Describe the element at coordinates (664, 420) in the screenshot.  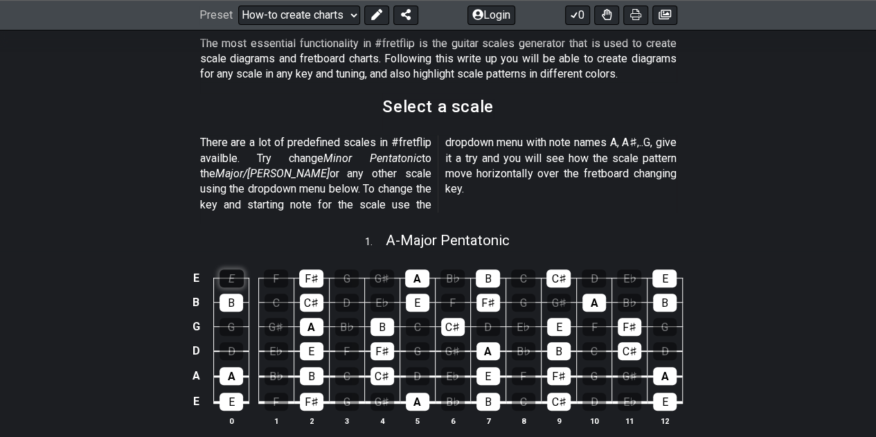
I see `th: 12` at that location.